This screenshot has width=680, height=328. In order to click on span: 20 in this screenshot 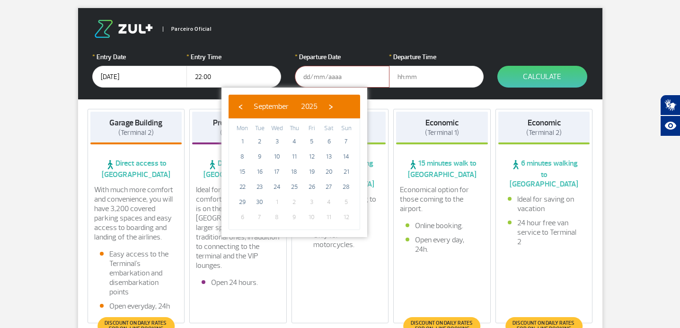, I will do `click(329, 172)`.